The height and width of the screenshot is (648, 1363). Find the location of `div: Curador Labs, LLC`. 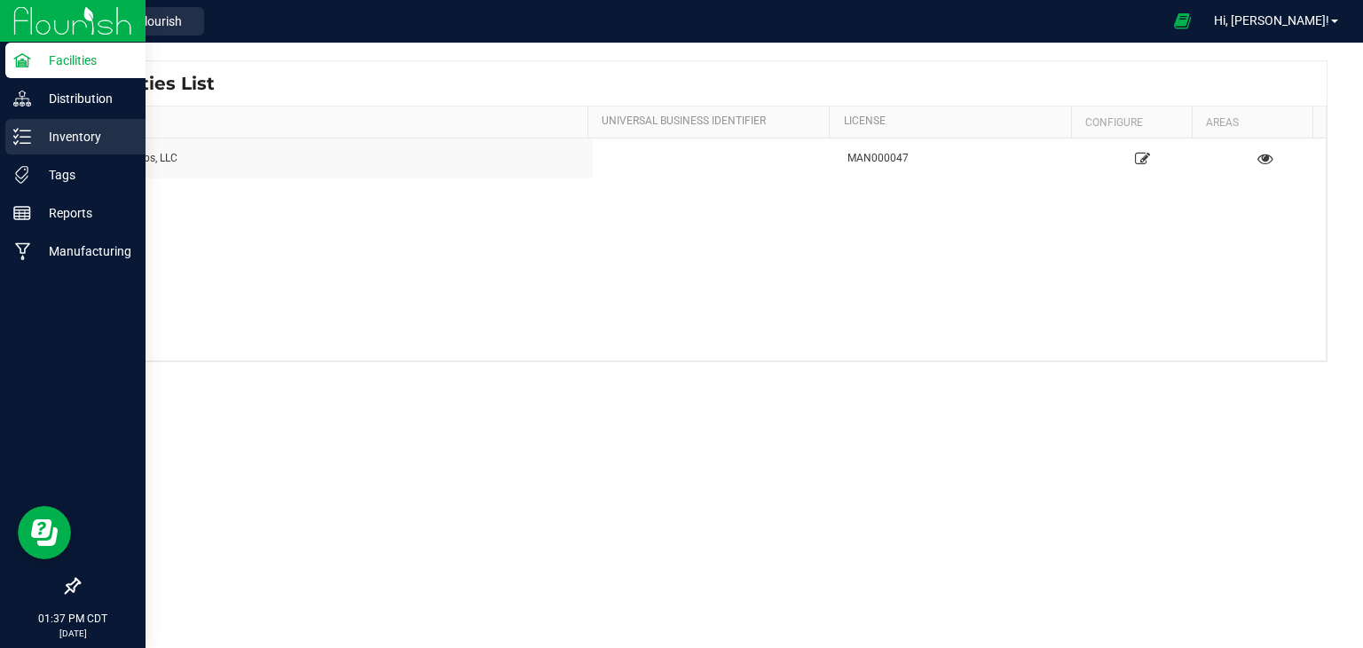

div: Curador Labs, LLC is located at coordinates (336, 158).